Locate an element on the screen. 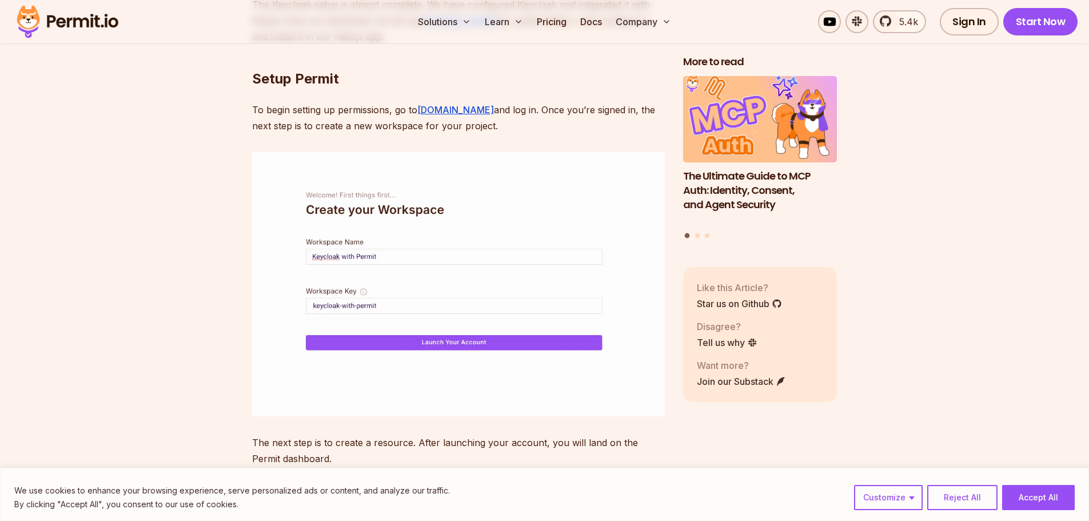 This screenshot has width=1089, height=521. h2: More to read is located at coordinates (760, 62).